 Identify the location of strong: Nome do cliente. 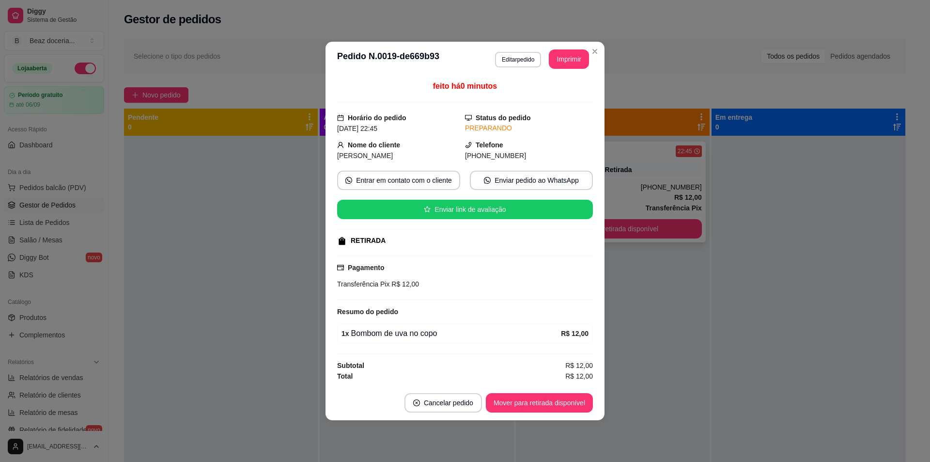
(374, 145).